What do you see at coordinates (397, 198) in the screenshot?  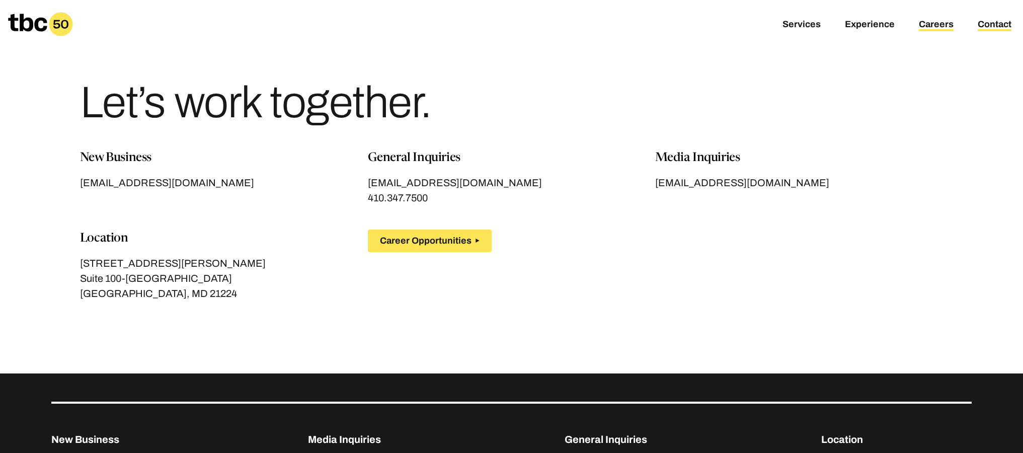 I see `a: 410.347.7500` at bounding box center [397, 198].